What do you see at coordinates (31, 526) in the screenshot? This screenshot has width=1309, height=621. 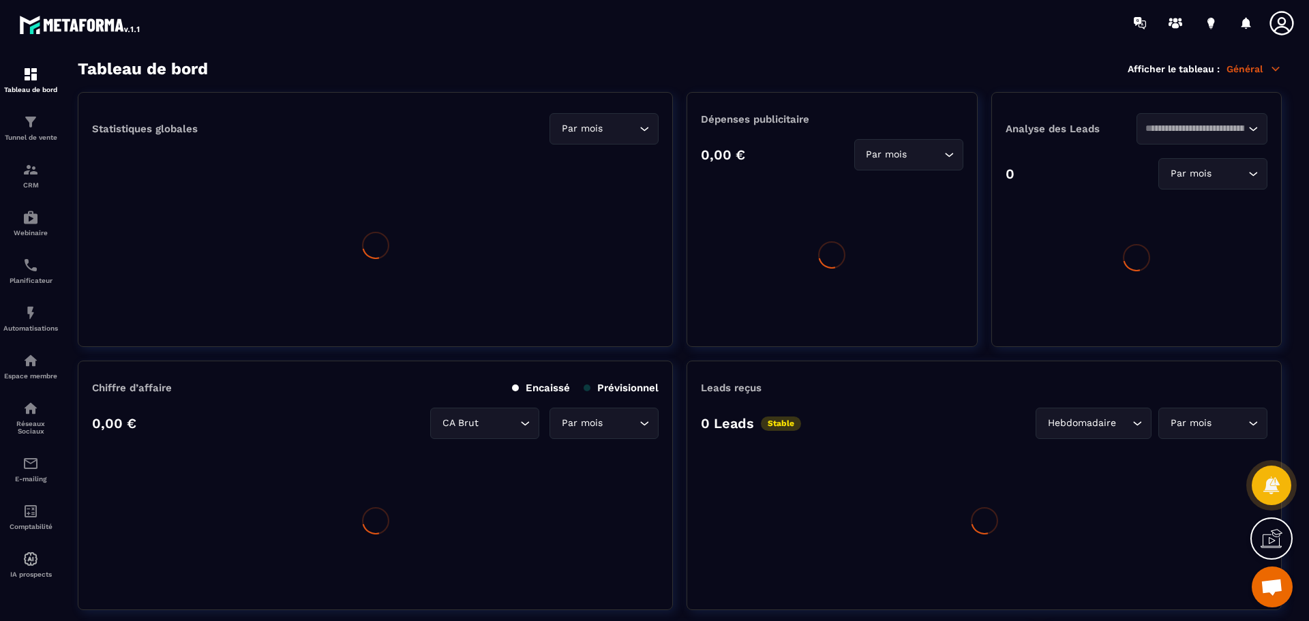 I see `p: Comptabilité` at bounding box center [31, 526].